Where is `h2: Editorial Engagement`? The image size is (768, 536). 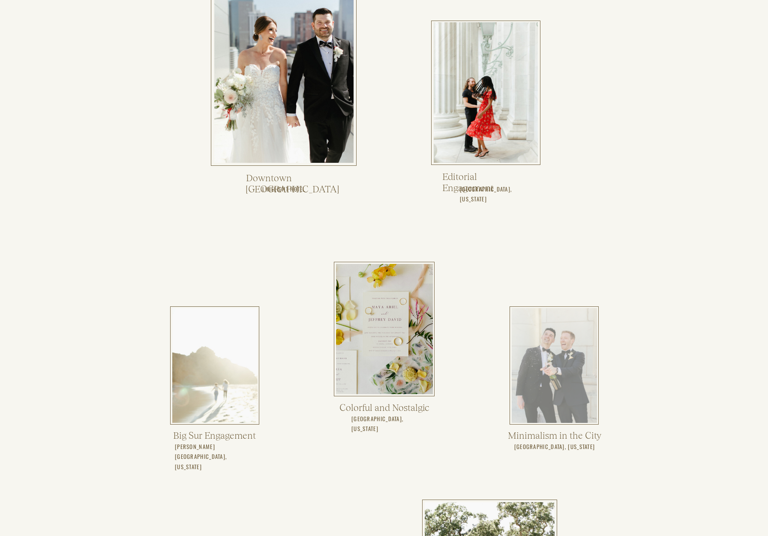
h2: Editorial Engagement is located at coordinates (486, 177).